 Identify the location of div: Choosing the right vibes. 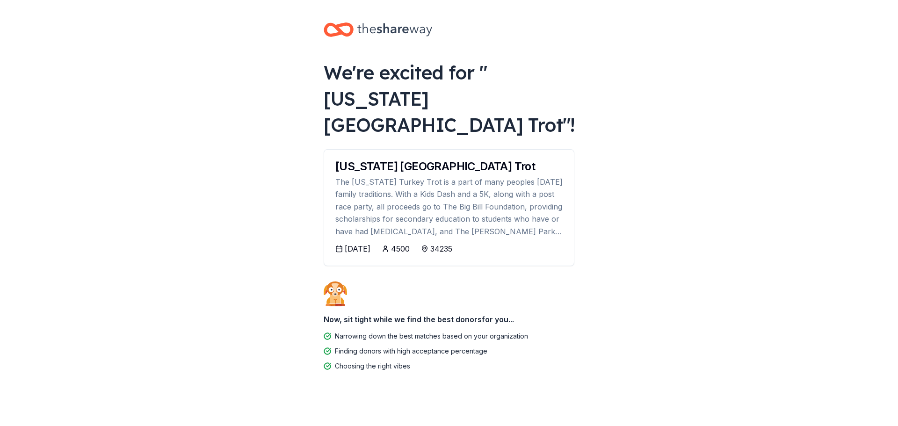
(372, 366).